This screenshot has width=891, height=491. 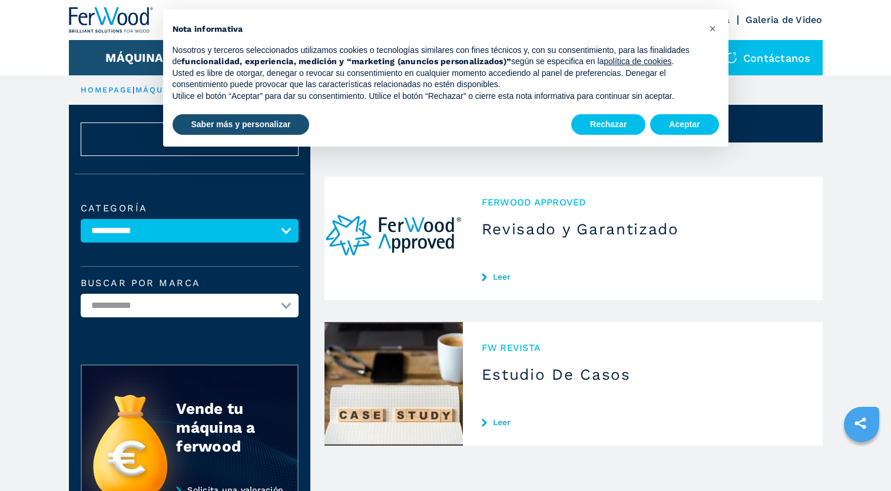 I want to click on img: Estudio De Casos, so click(x=394, y=384).